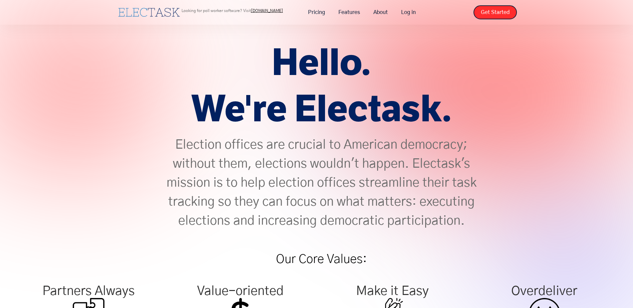 This screenshot has width=633, height=308. I want to click on a: Log in, so click(408, 12).